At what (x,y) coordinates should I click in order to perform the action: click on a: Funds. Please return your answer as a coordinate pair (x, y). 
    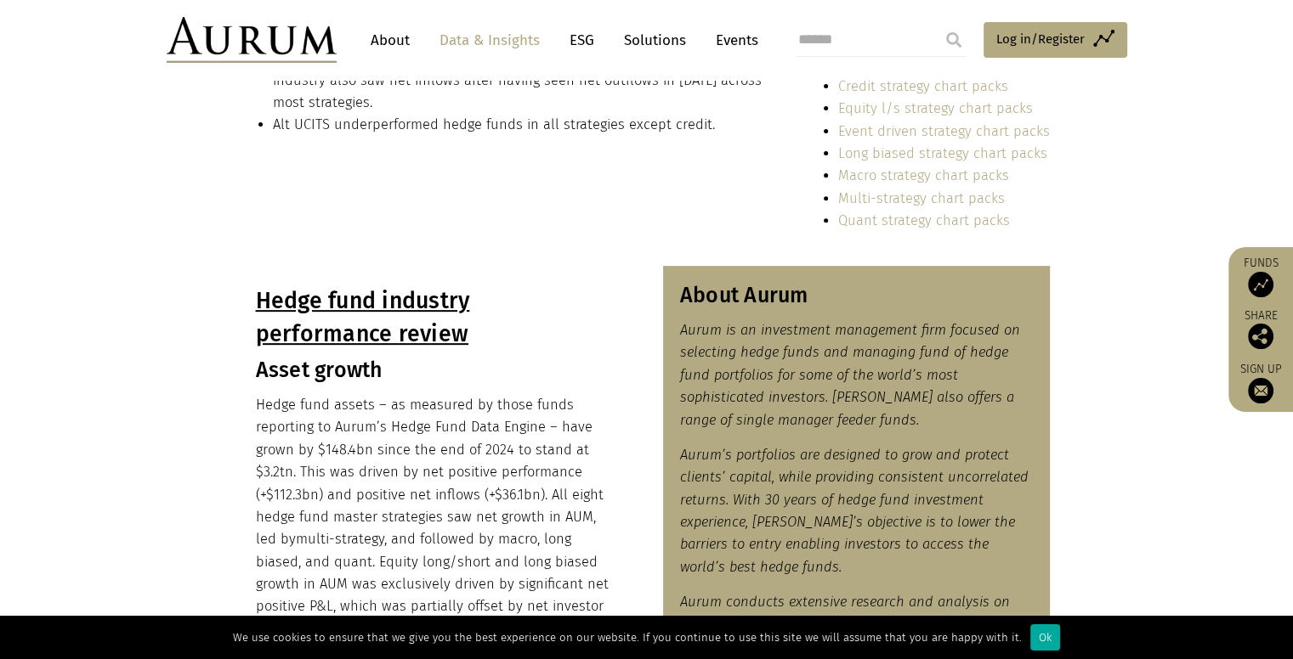
    Looking at the image, I should click on (1260, 276).